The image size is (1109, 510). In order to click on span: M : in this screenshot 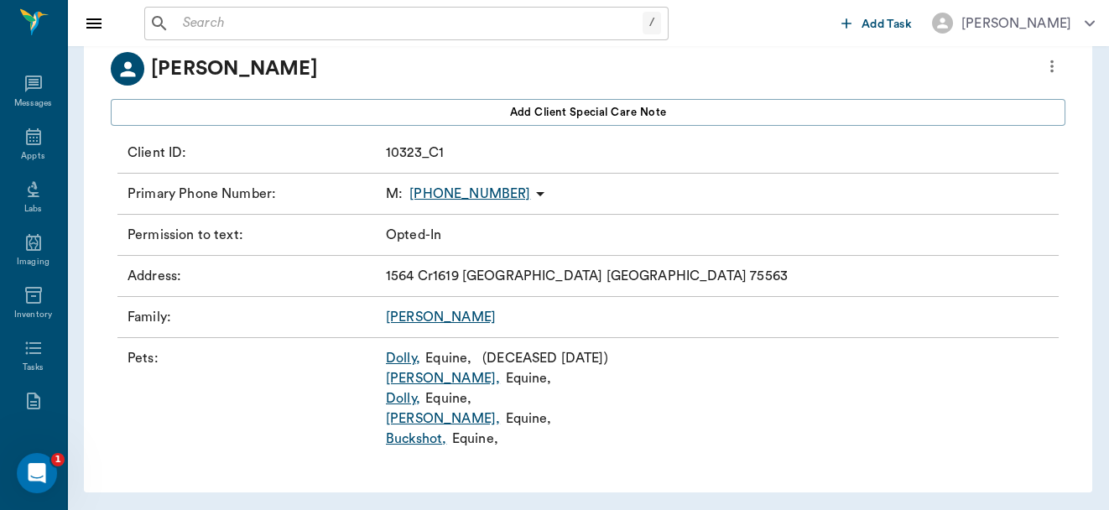, I will do `click(394, 194)`.